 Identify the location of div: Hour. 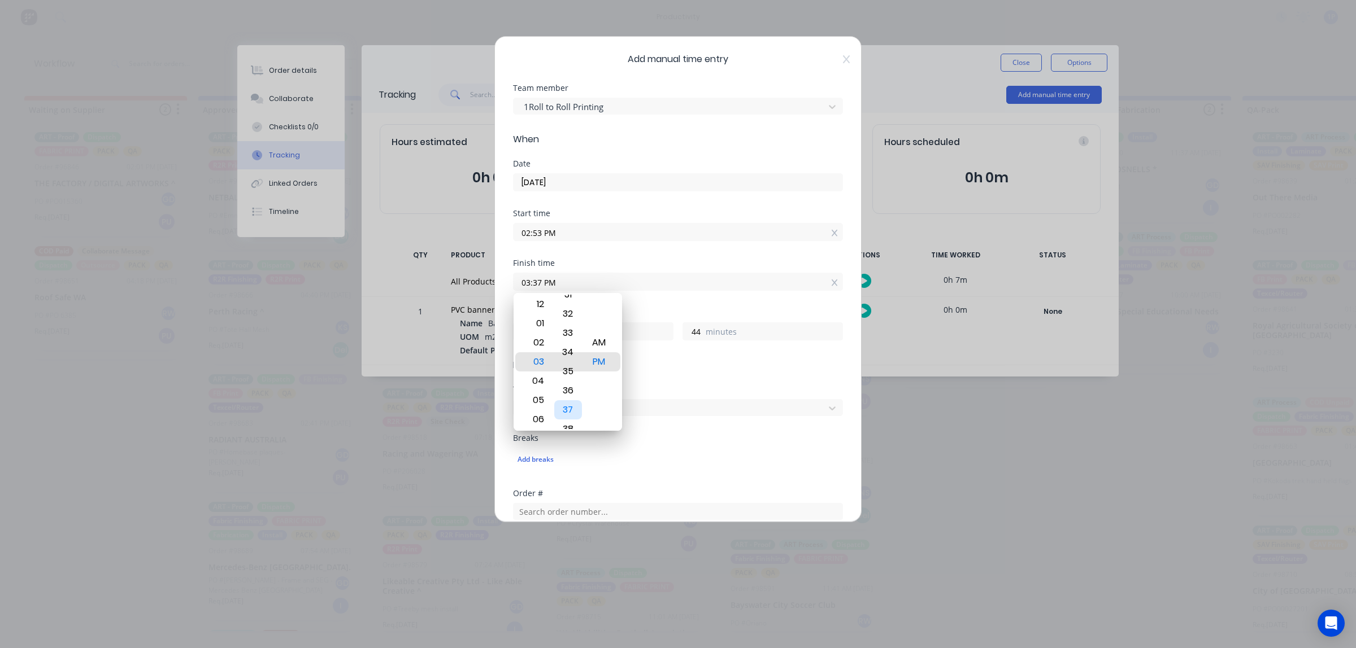
(537, 362).